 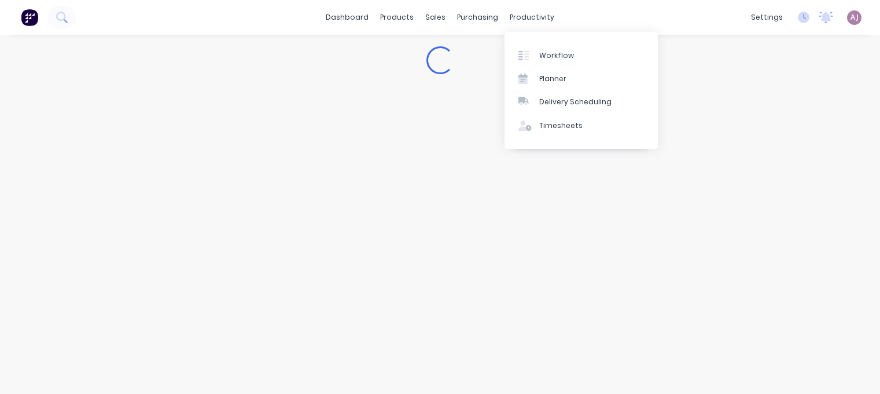 I want to click on div: purchasing, so click(x=477, y=17).